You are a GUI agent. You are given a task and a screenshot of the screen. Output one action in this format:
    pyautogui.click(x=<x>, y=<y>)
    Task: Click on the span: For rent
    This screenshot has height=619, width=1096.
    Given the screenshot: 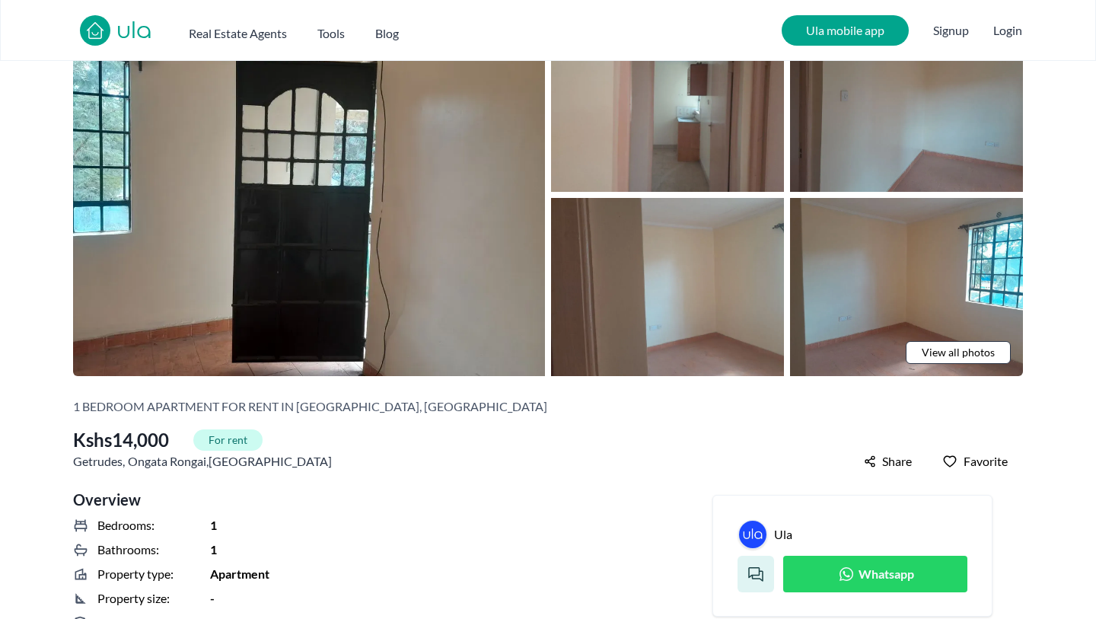 What is the action you would take?
    pyautogui.click(x=228, y=440)
    